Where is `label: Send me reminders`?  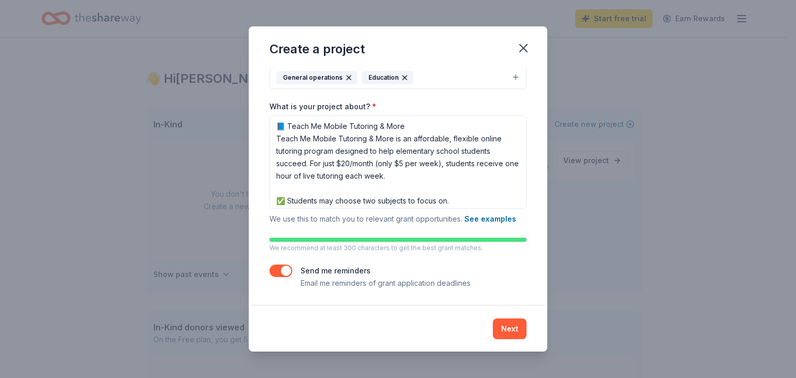 label: Send me reminders is located at coordinates (335, 270).